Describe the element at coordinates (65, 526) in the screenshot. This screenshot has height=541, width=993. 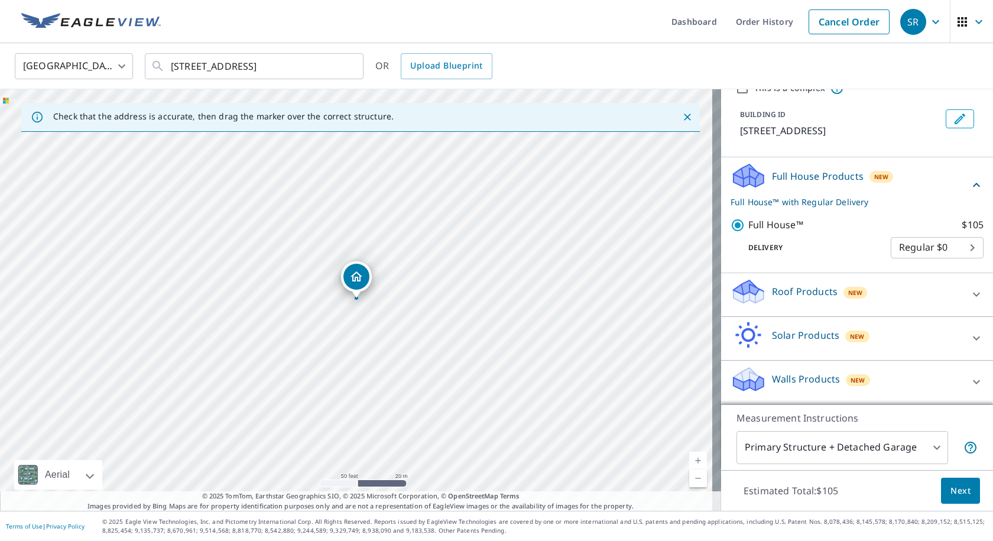
I see `a: Privacy Policy` at that location.